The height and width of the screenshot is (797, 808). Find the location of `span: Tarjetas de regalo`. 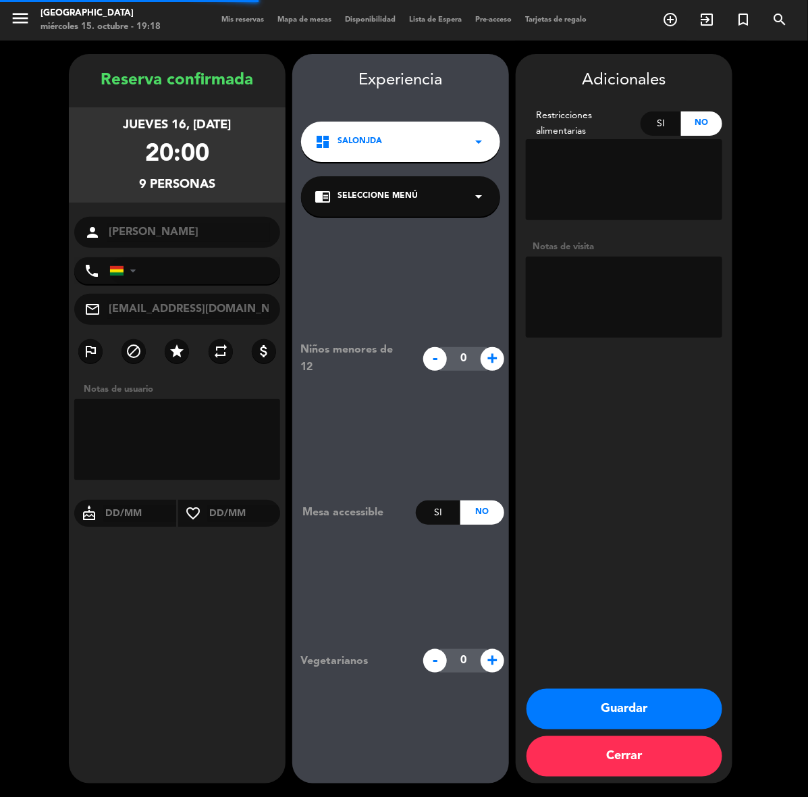

span: Tarjetas de regalo is located at coordinates (556, 20).